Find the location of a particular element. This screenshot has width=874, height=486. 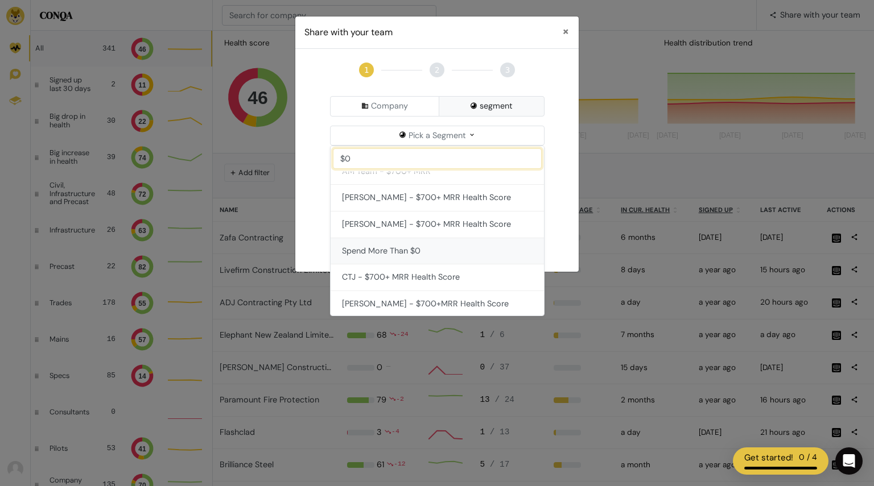

button: AM Team - $700+ MRR is located at coordinates (437, 172).